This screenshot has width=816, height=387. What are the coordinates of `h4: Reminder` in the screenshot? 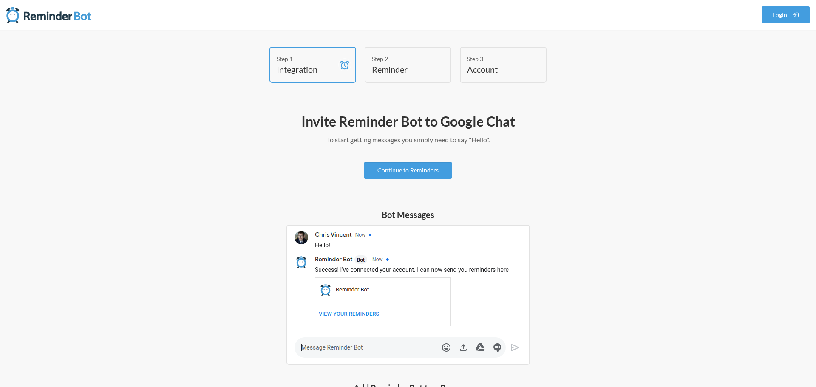 It's located at (401, 69).